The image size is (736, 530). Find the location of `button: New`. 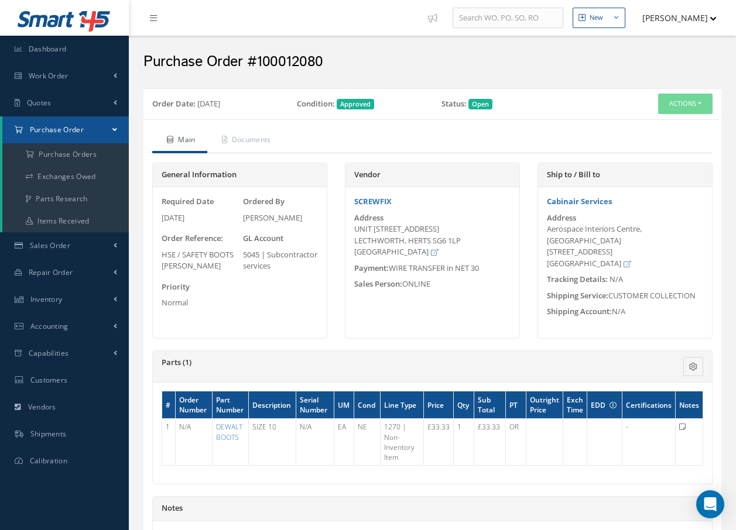

button: New is located at coordinates (599, 18).